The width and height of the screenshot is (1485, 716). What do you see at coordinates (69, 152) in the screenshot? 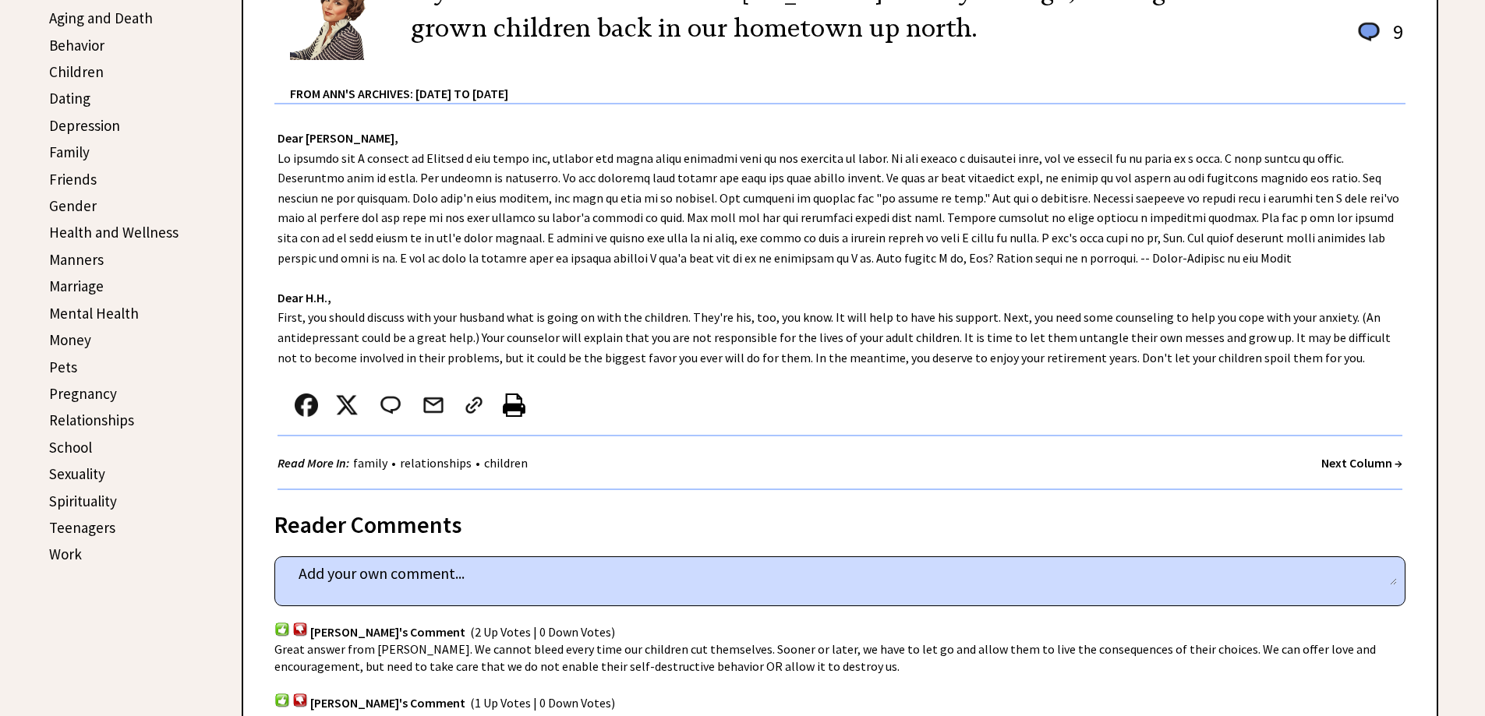
I see `a: Family` at bounding box center [69, 152].